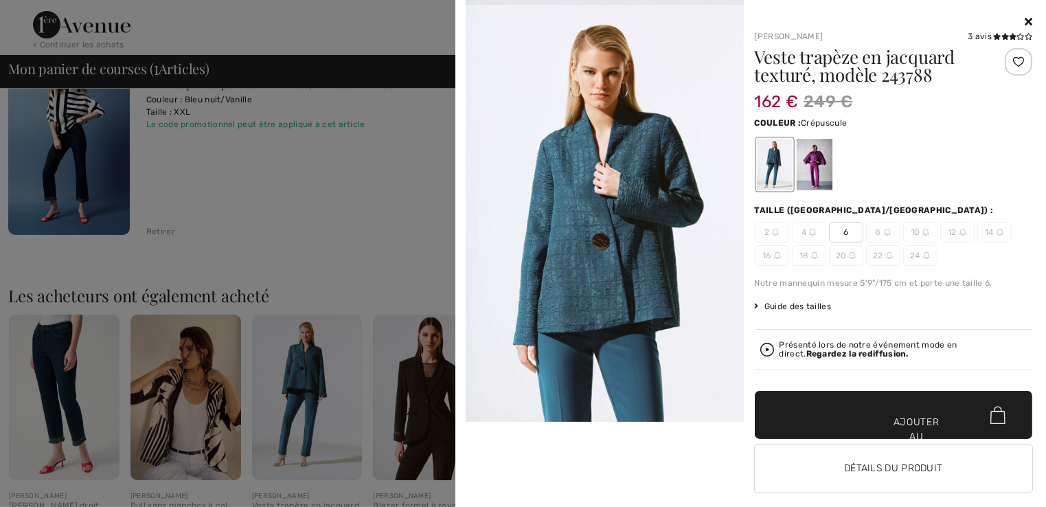  Describe the element at coordinates (878, 256) in the screenshot. I see `font: 22` at that location.